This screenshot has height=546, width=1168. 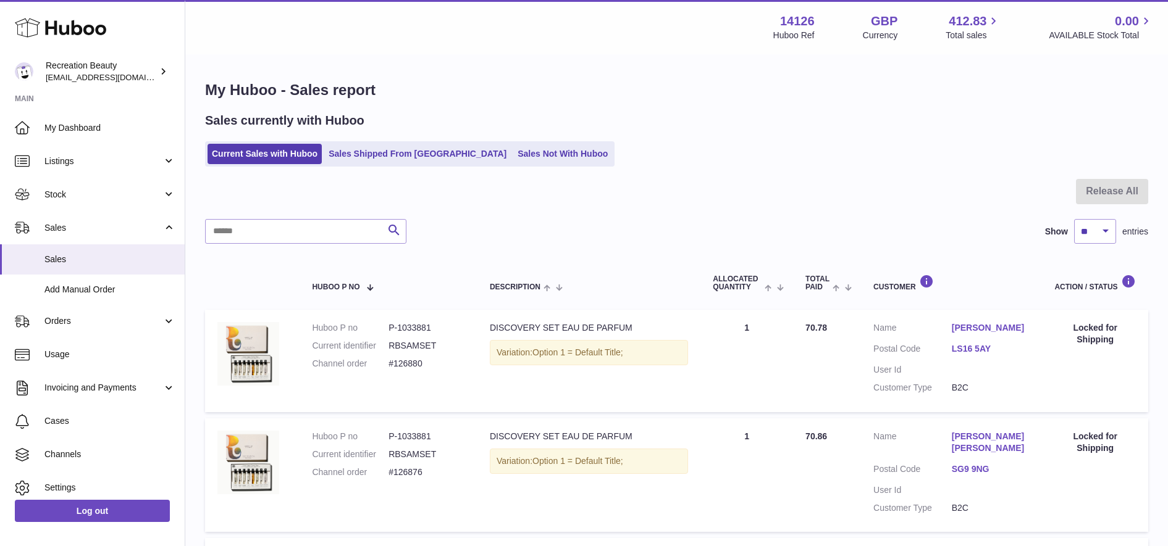 I want to click on span: Add Manual Order, so click(x=110, y=290).